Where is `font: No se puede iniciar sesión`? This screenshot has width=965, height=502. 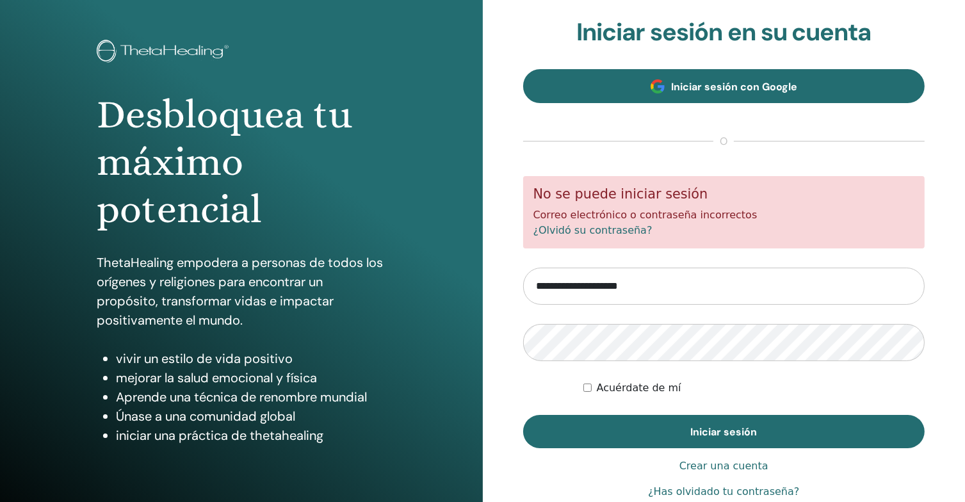 font: No se puede iniciar sesión is located at coordinates (621, 194).